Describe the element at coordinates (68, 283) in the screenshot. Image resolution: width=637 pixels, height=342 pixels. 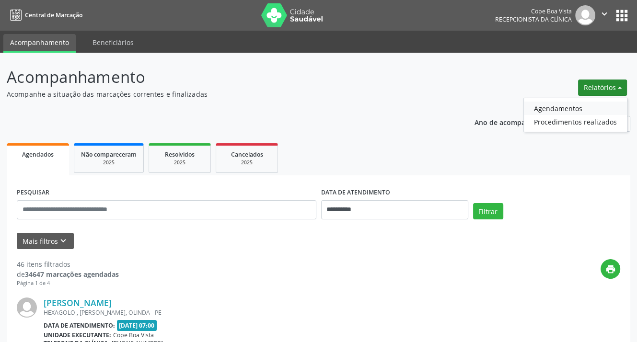
I see `div: Página 1 de 4` at that location.